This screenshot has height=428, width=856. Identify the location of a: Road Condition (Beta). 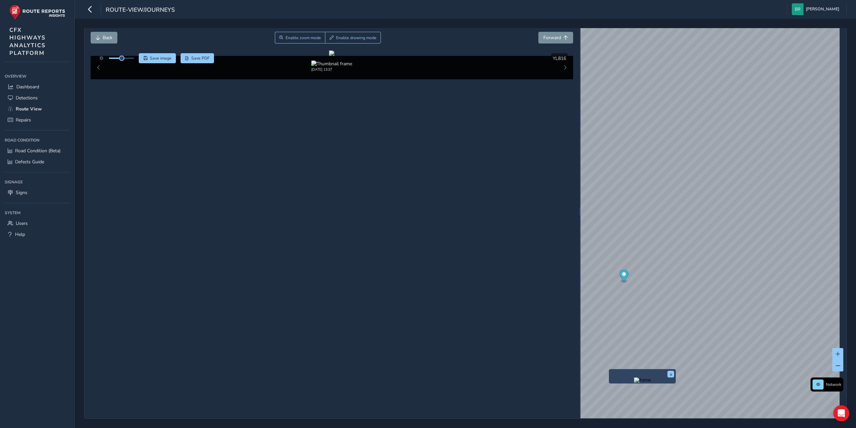
(37, 150).